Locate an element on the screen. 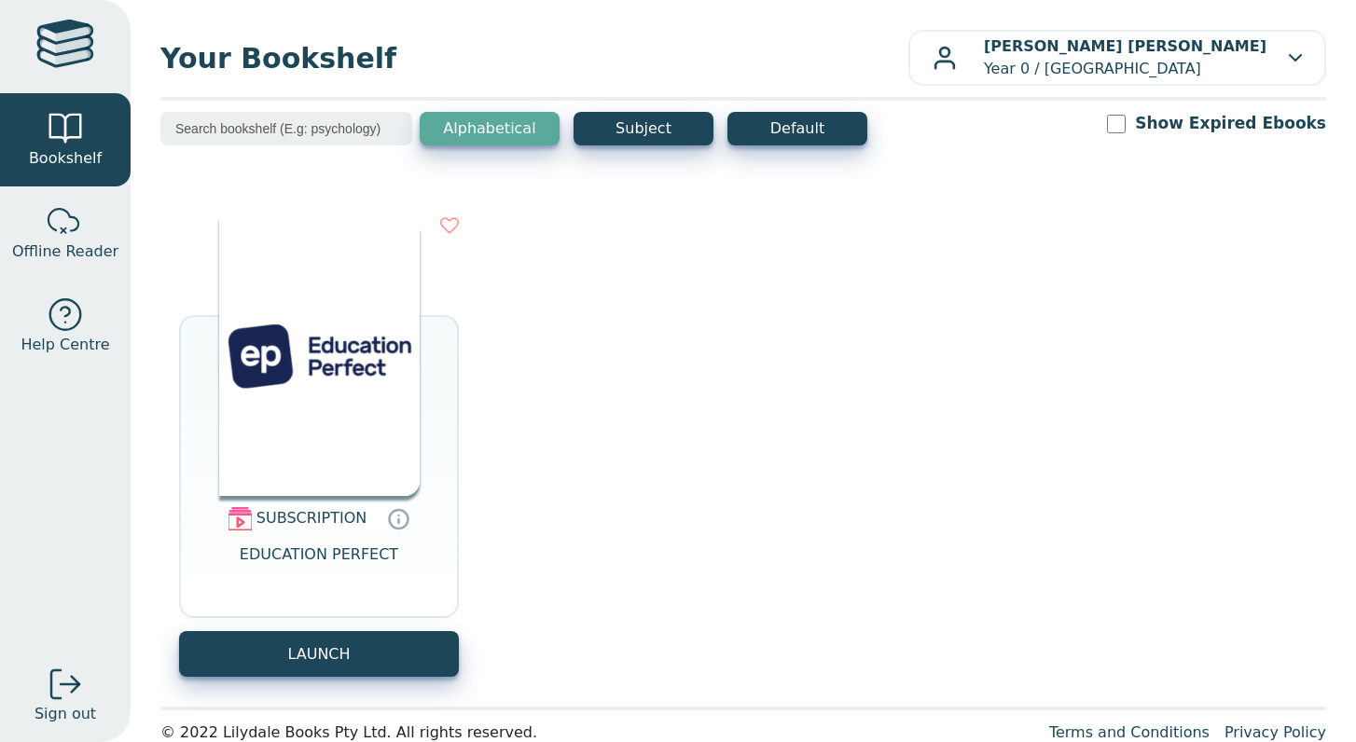  span: EDUCATION PERFECT is located at coordinates (319, 566).